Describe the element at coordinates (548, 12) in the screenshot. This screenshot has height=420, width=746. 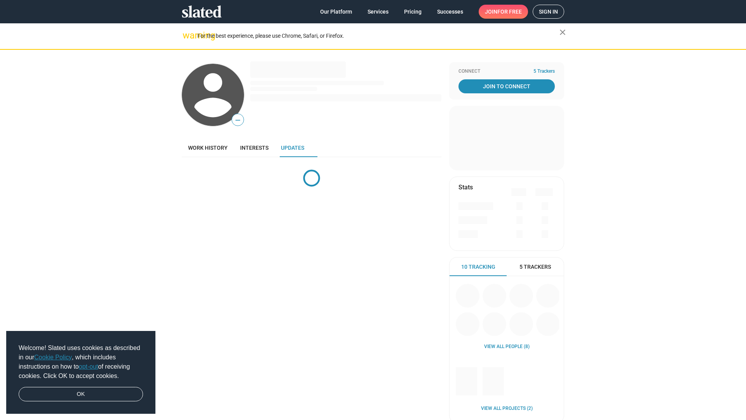
I see `span: Sign in` at that location.